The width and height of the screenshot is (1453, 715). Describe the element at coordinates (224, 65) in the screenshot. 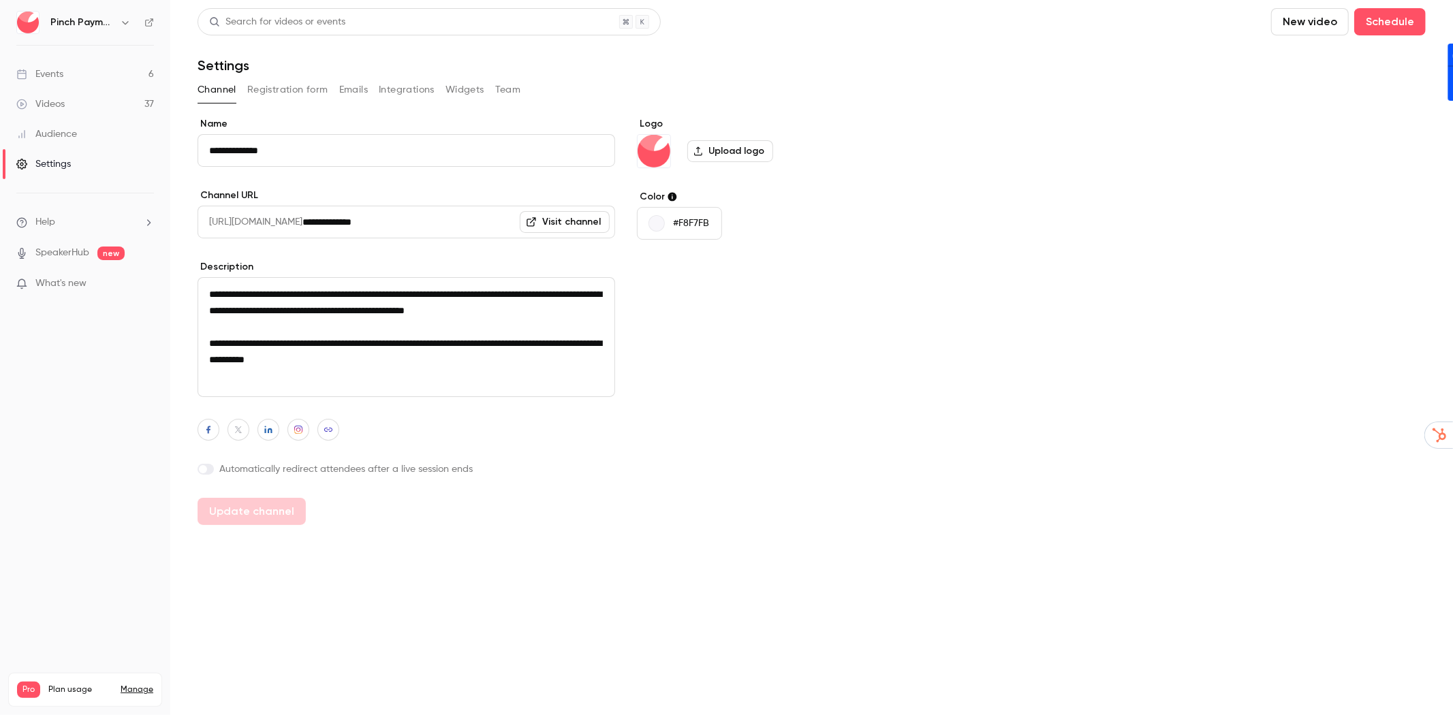

I see `h1: Settings` at that location.